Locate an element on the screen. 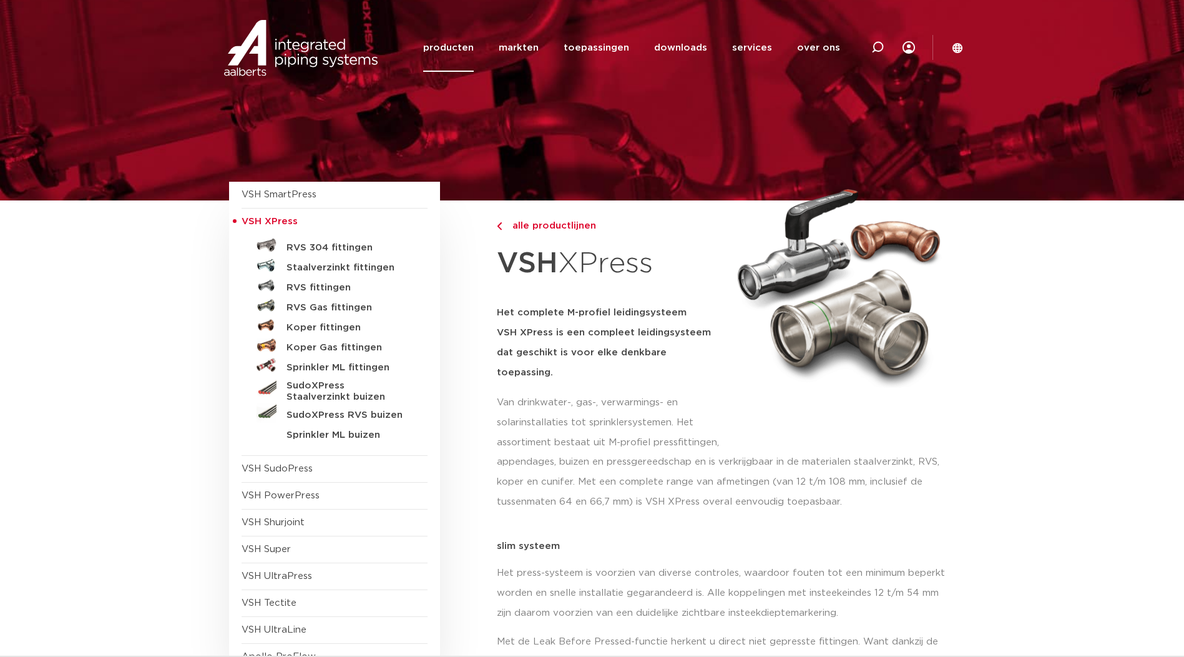 The image size is (1184, 657). a: RVS 304 fittingen is located at coordinates (335, 245).